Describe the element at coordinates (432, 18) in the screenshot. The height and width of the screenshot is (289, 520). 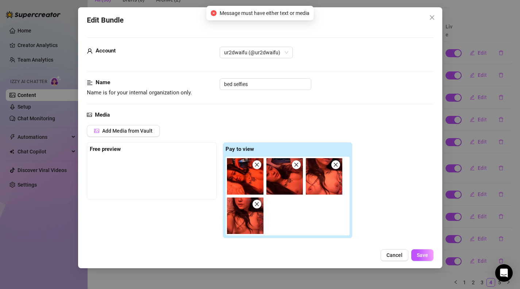
I see `button: Close` at that location.